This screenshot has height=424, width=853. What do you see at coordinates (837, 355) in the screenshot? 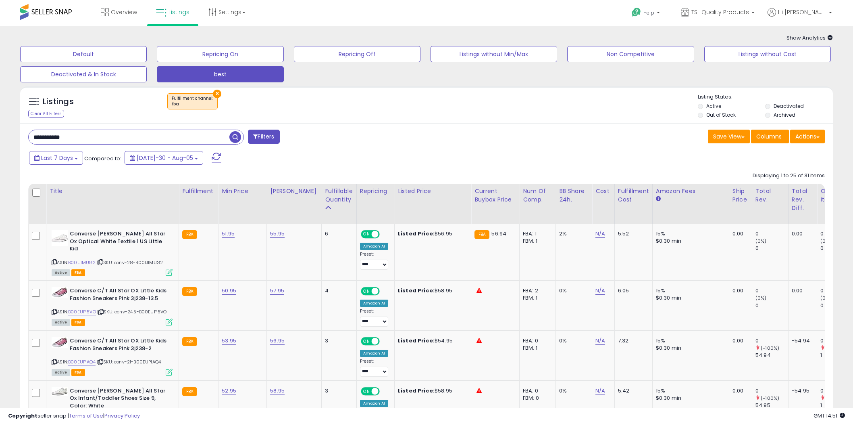
I see `div: 1` at bounding box center [837, 355].